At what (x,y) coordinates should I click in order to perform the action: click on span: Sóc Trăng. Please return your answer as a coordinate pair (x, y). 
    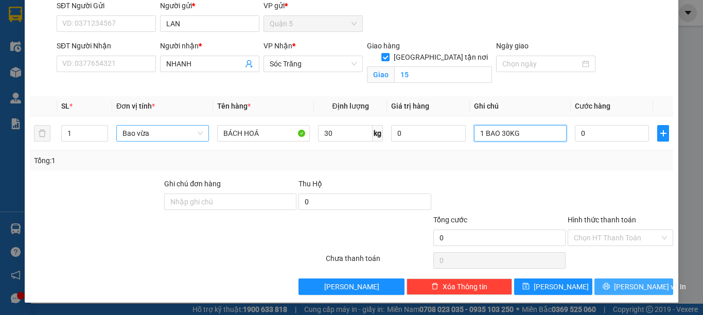
    Looking at the image, I should click on (313, 64).